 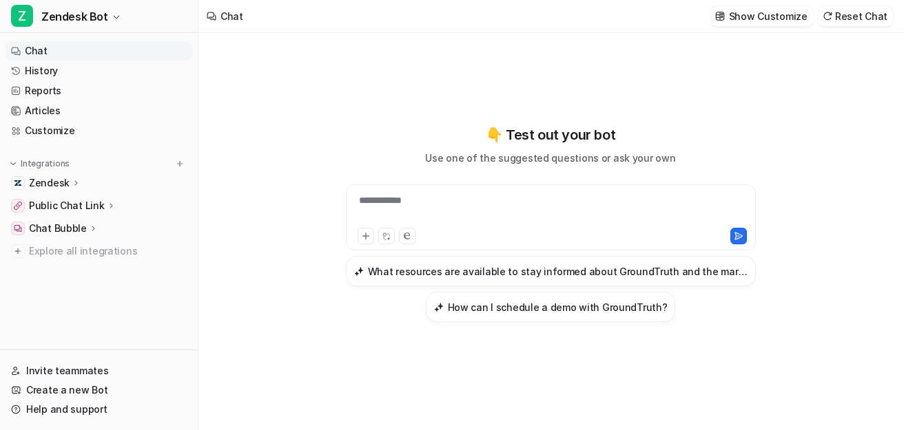 What do you see at coordinates (557, 307) in the screenshot?
I see `h3: How can I schedule a demo with GroundTruth?` at bounding box center [557, 307].